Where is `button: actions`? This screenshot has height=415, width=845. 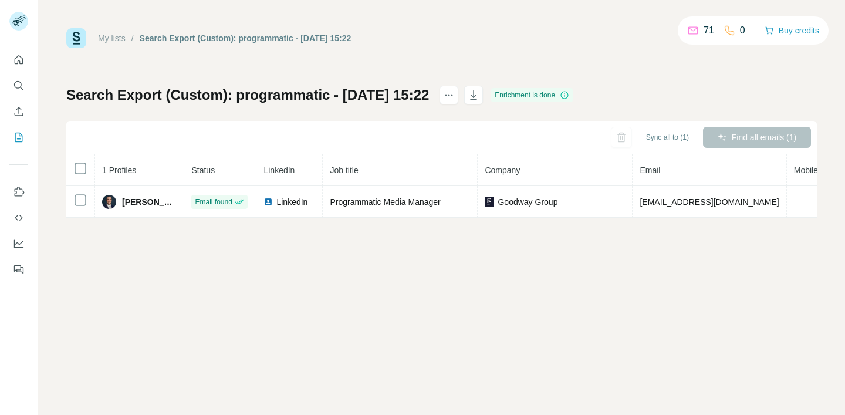 button: actions is located at coordinates (449, 95).